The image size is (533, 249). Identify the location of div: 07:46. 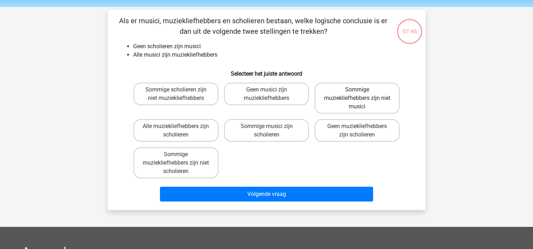
(409, 27).